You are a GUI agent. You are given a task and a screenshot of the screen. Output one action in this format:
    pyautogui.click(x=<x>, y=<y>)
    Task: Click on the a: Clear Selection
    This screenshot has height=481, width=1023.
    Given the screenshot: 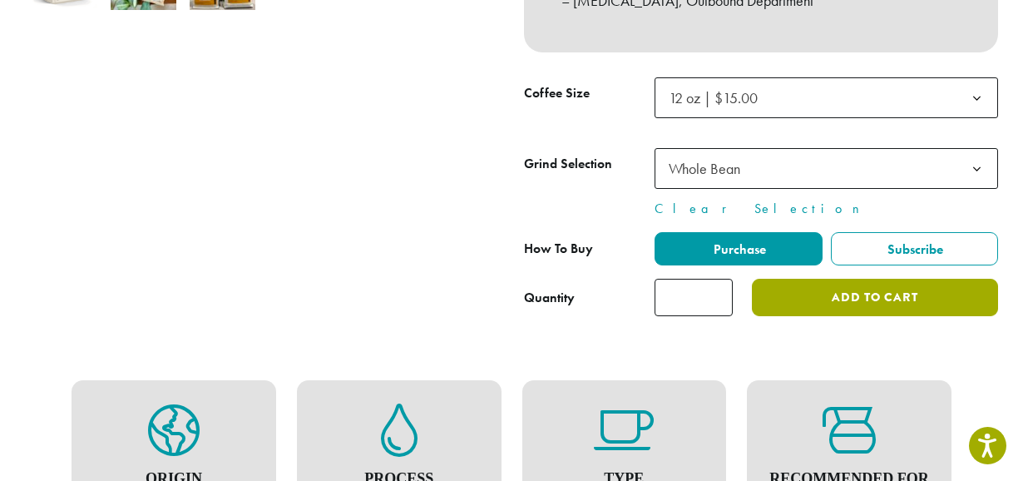 What is the action you would take?
    pyautogui.click(x=826, y=209)
    